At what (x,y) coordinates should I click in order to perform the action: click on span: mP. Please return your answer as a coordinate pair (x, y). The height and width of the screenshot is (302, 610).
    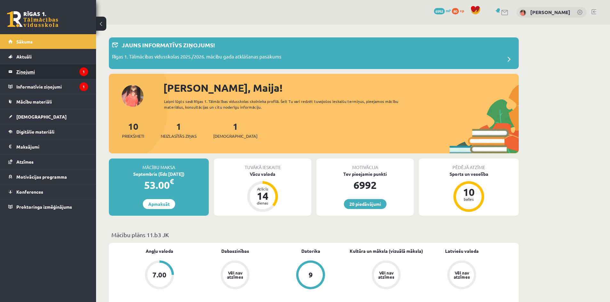
    Looking at the image, I should click on (448, 11).